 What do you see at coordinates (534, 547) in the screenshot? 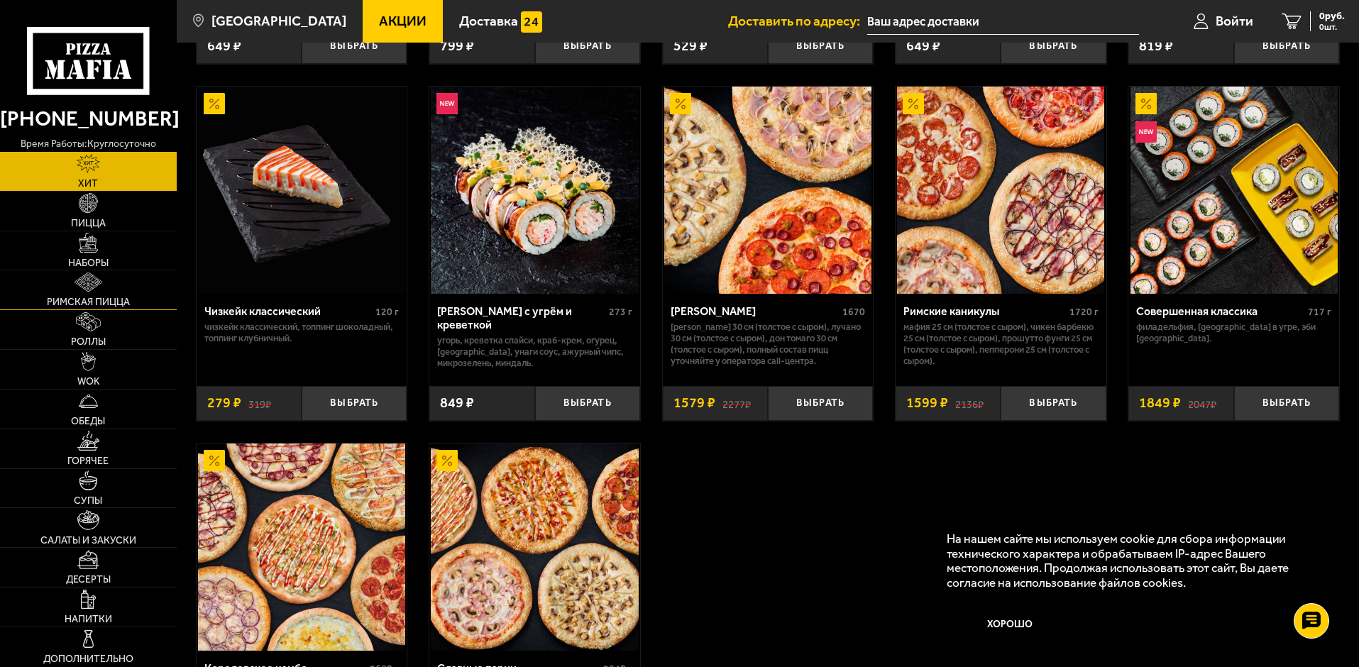
I see `a: АкционныйСлавные парни` at bounding box center [534, 547].